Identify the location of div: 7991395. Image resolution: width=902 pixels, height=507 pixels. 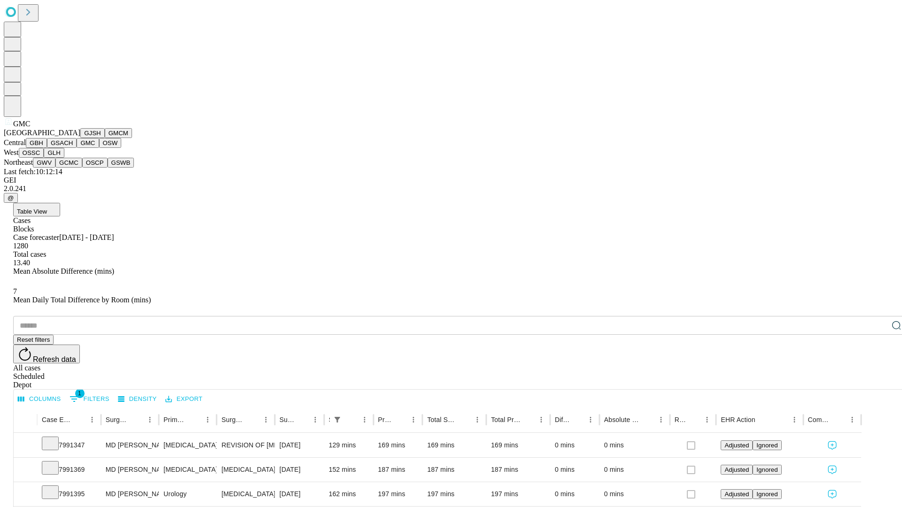
(69, 494).